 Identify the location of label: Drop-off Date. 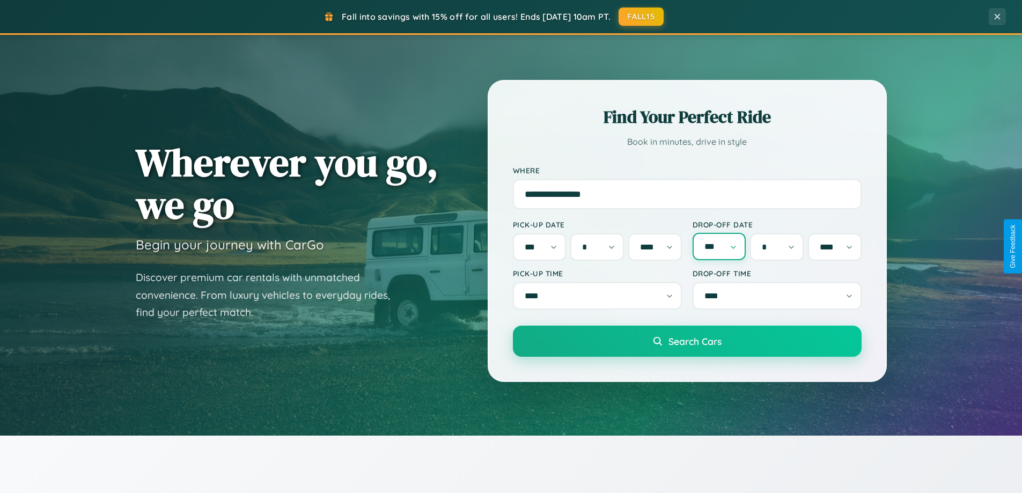
(777, 224).